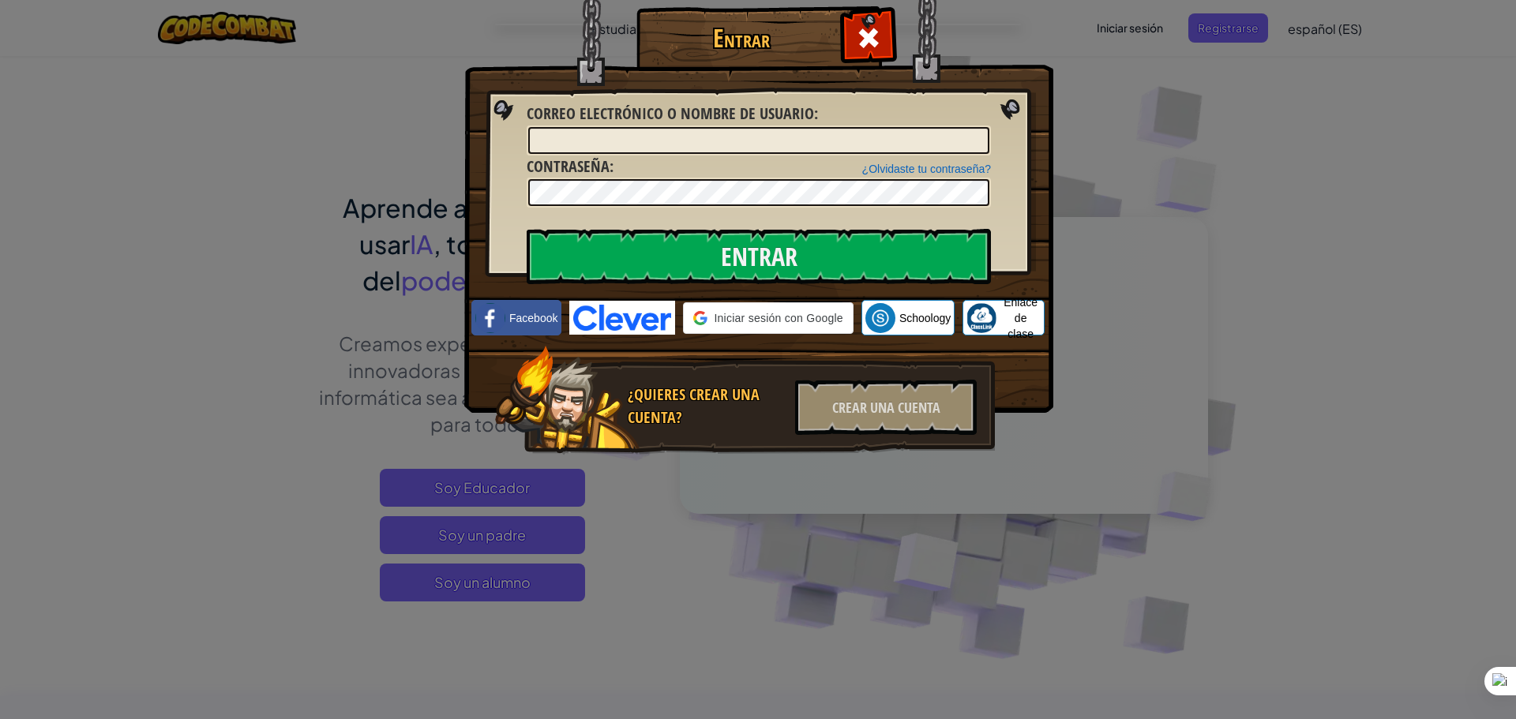 The height and width of the screenshot is (719, 1516). I want to click on div: Iniciar sesión con Google, so click(768, 318).